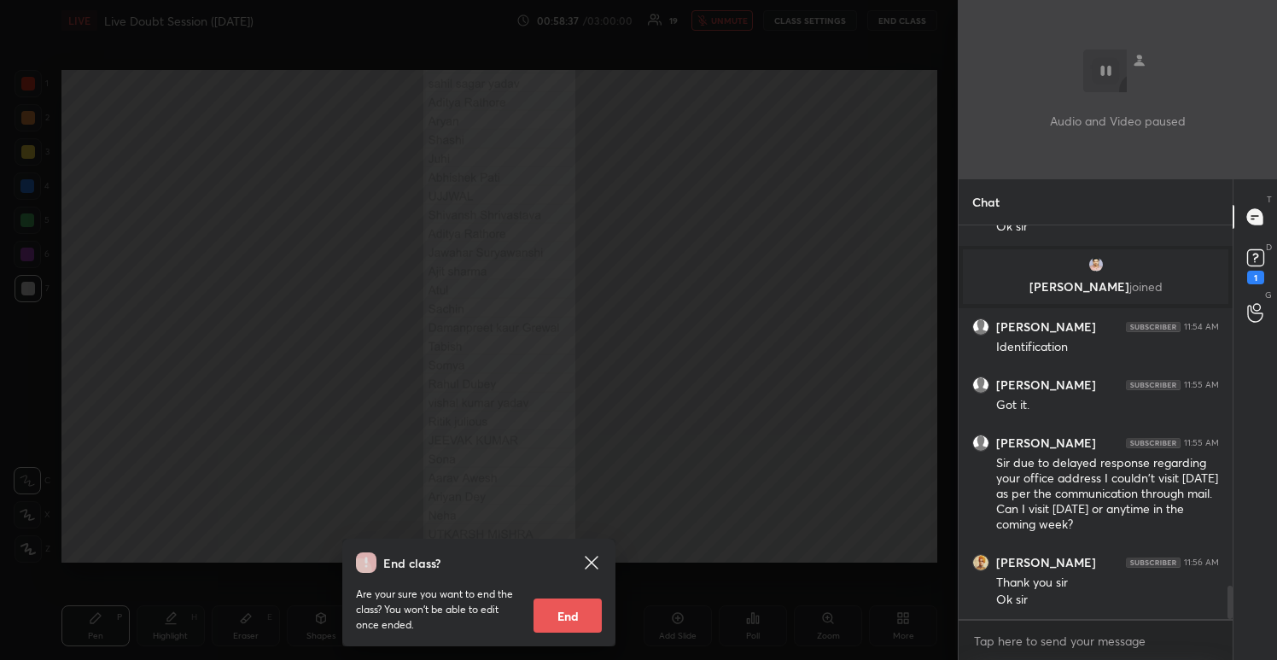  What do you see at coordinates (438, 609) in the screenshot?
I see `p: Are your sure you want to end the class? You won’t be able to edit once ended.` at bounding box center [438, 609].